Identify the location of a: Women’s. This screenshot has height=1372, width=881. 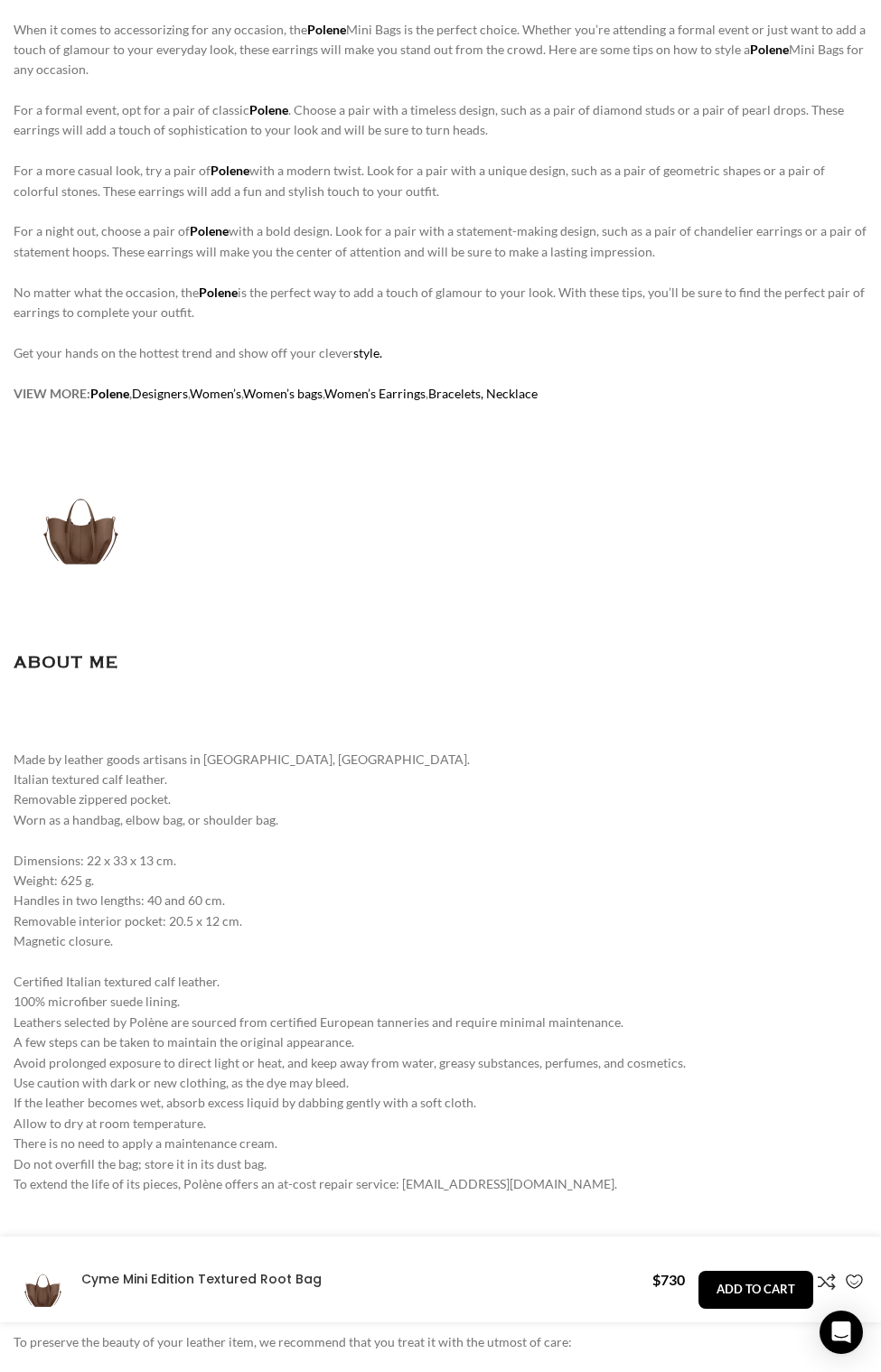
(215, 393).